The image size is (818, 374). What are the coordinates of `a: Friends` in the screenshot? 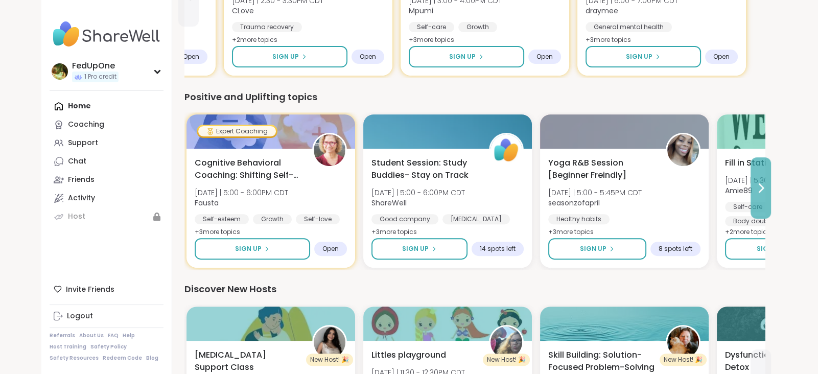 It's located at (106, 180).